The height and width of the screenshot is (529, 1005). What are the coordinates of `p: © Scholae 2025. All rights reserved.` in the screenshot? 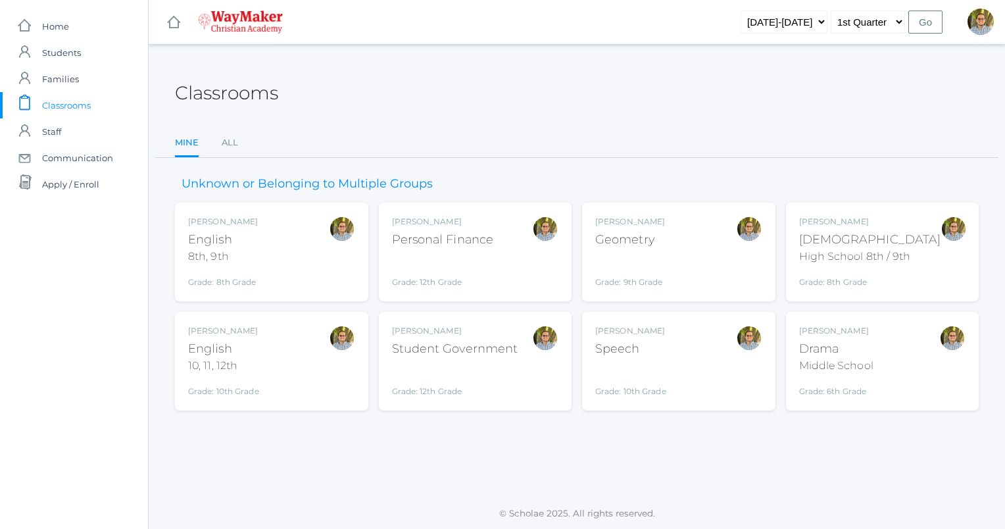 It's located at (577, 513).